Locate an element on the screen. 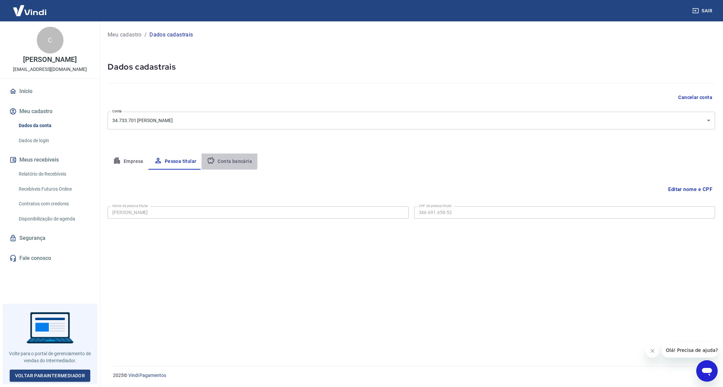  div: C is located at coordinates (50, 40).